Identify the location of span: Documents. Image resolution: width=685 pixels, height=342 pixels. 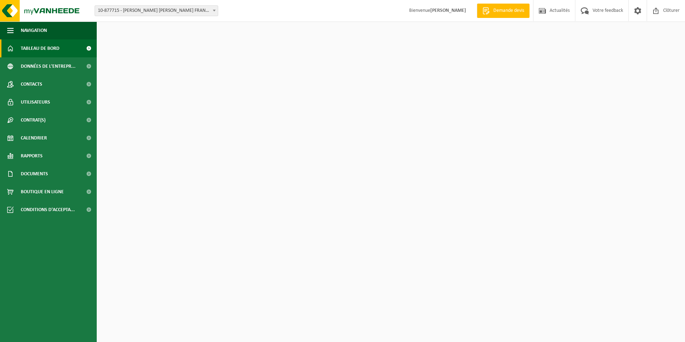
(34, 174).